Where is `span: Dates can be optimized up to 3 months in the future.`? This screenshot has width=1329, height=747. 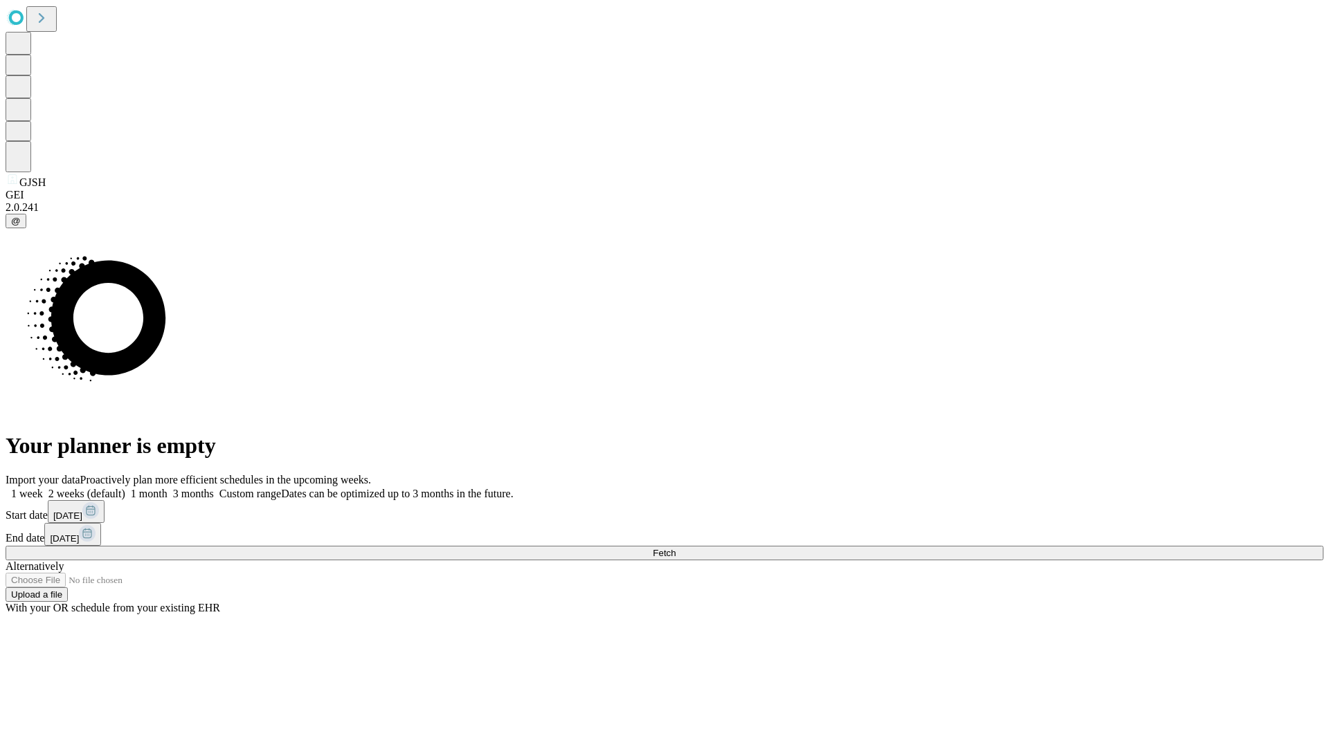
span: Dates can be optimized up to 3 months in the future. is located at coordinates (397, 493).